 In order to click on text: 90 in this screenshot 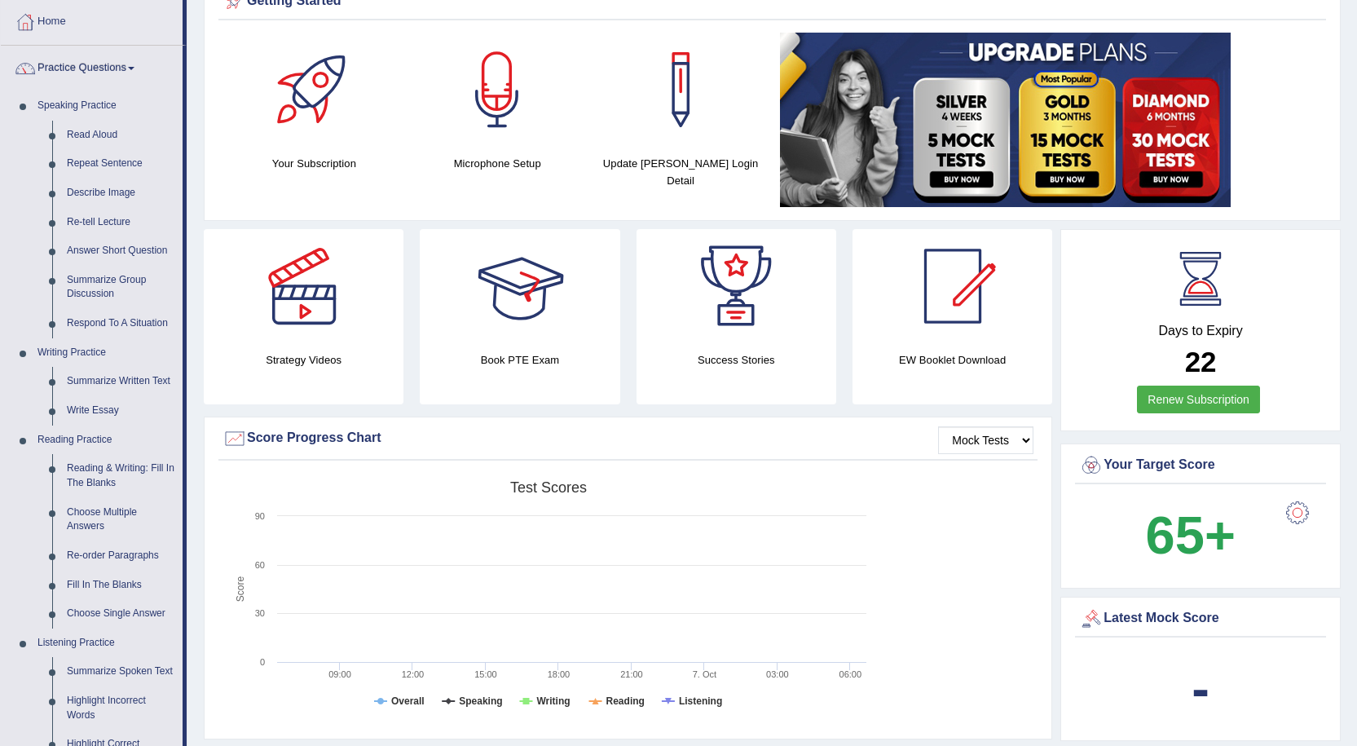, I will do `click(260, 516)`.